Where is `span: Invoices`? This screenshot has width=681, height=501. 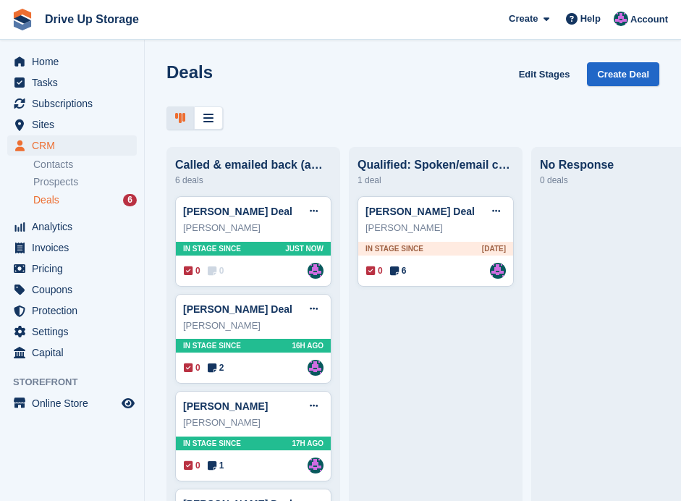 span: Invoices is located at coordinates (75, 248).